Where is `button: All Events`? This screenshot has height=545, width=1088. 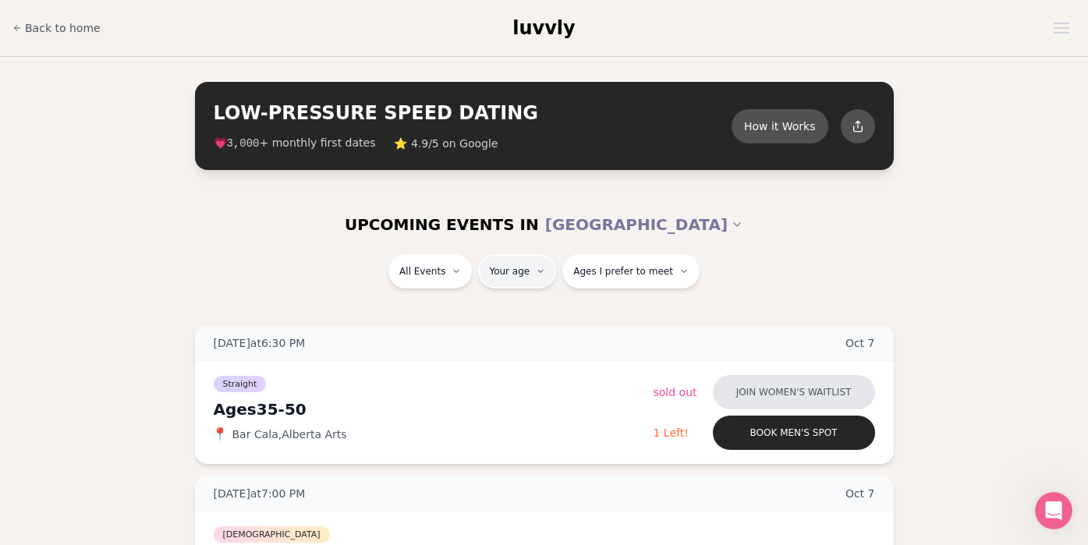 button: All Events is located at coordinates (430, 271).